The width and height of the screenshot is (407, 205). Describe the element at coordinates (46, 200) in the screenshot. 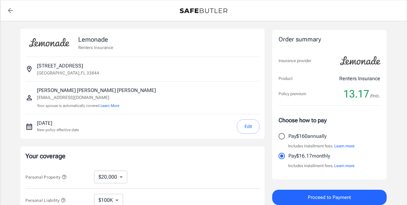

I see `span: Personal Liability` at that location.